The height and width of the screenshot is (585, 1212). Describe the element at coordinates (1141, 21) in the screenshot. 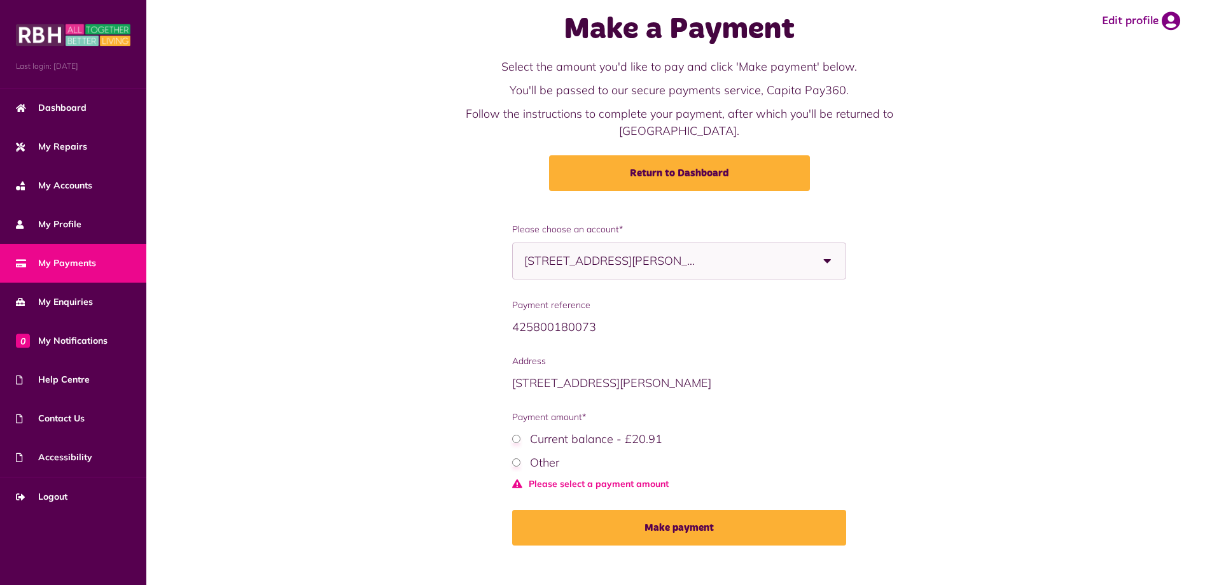

I see `a: Edit profile` at that location.